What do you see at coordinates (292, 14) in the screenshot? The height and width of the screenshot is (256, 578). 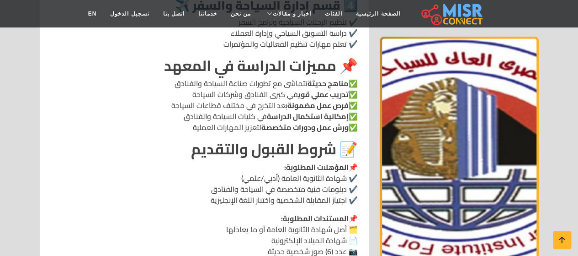 I see `span: اخبار و مقالات` at bounding box center [292, 14].